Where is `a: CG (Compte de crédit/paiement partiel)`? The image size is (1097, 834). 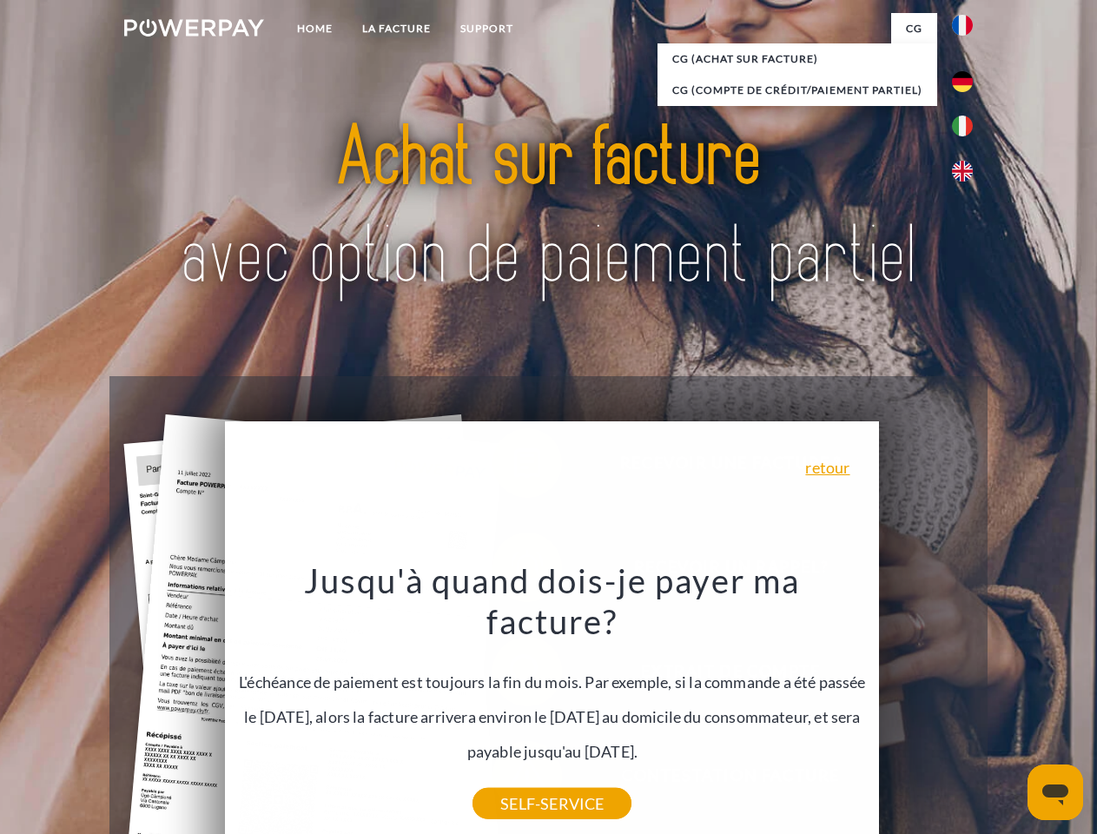 a: CG (Compte de crédit/paiement partiel) is located at coordinates (798, 90).